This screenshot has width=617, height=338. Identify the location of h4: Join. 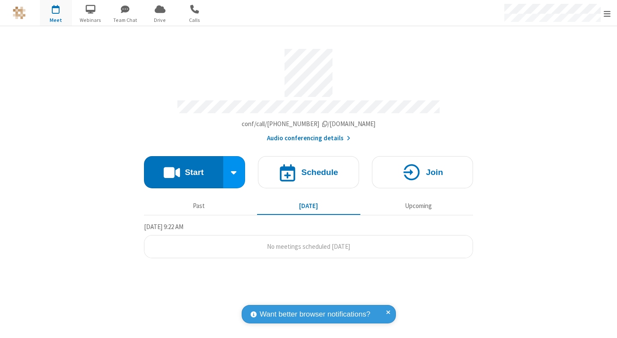
(434, 172).